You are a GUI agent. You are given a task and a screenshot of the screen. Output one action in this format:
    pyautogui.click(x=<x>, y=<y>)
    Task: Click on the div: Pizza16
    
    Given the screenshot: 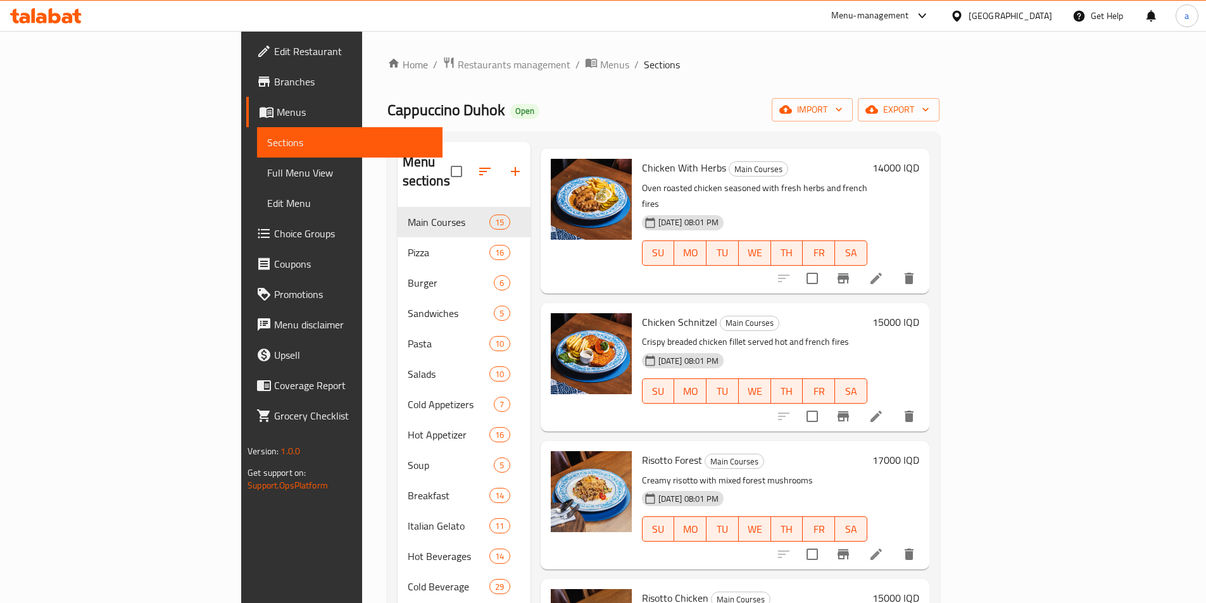 What is the action you would take?
    pyautogui.click(x=464, y=253)
    